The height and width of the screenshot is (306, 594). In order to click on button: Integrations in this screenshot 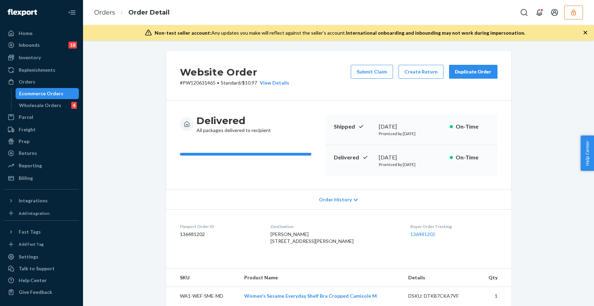, I will do `click(42, 200)`.